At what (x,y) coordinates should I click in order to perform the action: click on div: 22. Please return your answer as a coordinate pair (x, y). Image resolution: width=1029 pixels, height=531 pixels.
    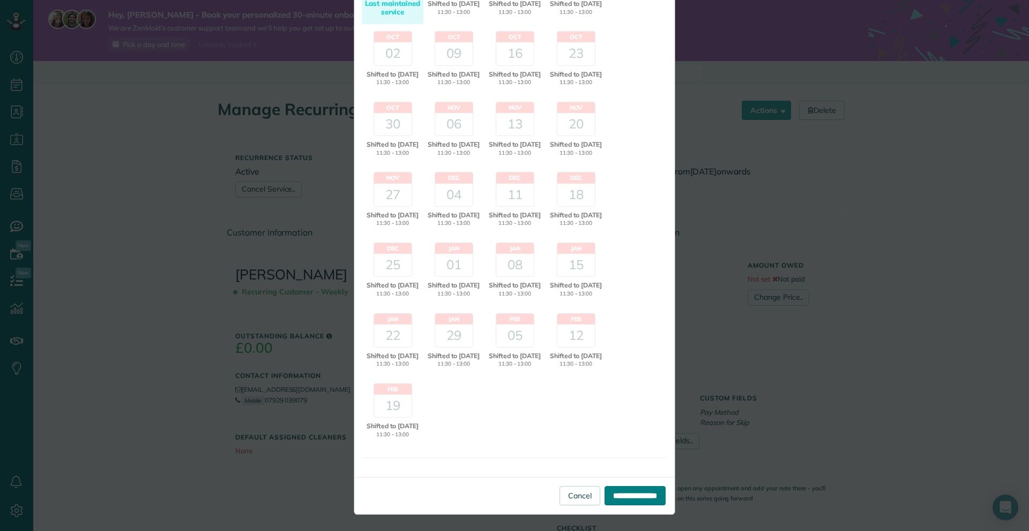
    Looking at the image, I should click on (393, 336).